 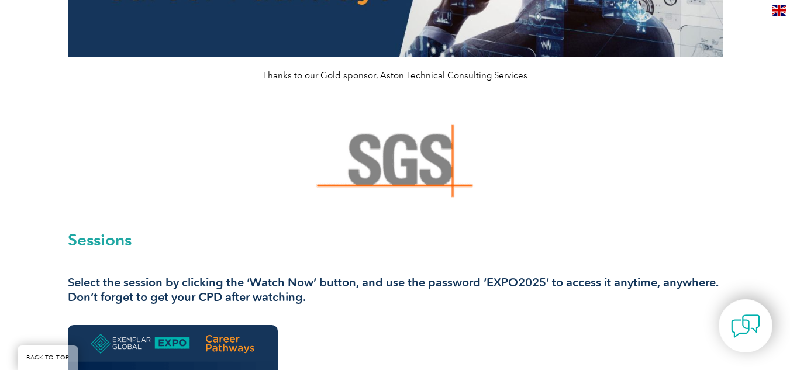 What do you see at coordinates (395, 240) in the screenshot?
I see `h2: Sessions` at bounding box center [395, 240].